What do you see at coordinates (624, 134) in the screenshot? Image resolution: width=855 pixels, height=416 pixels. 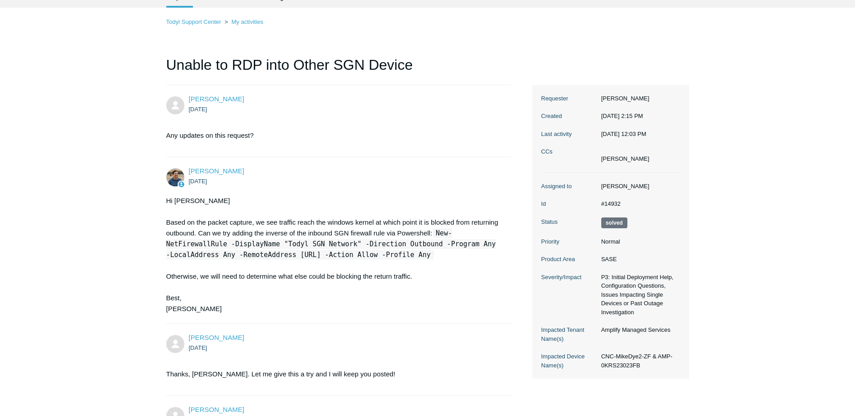 I see `time: 12/24/2024, 12:03` at bounding box center [624, 134].